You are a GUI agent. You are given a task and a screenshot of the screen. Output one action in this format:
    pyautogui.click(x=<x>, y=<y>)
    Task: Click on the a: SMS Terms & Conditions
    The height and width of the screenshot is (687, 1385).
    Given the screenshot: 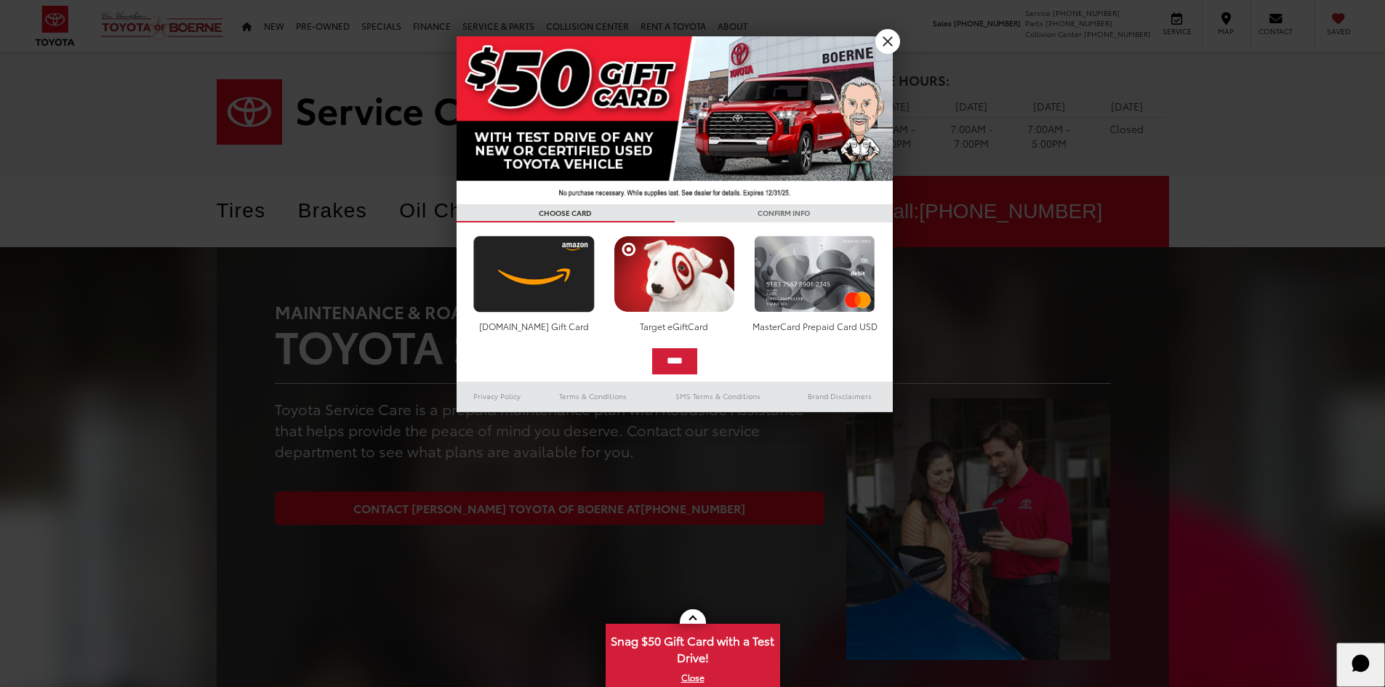 What is the action you would take?
    pyautogui.click(x=718, y=396)
    